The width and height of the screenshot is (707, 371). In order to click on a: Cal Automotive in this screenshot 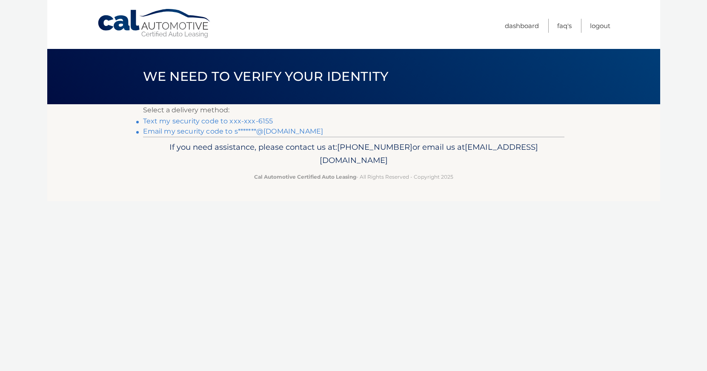, I will do `click(155, 23)`.